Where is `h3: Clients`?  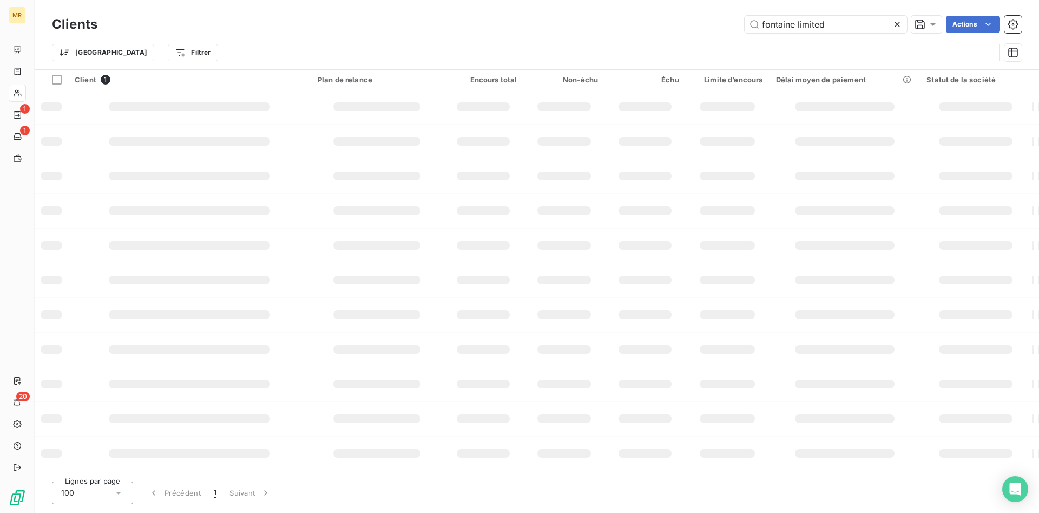
h3: Clients is located at coordinates (75, 24).